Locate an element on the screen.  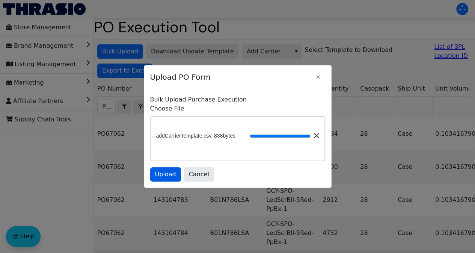
button: Cancel is located at coordinates (199, 174).